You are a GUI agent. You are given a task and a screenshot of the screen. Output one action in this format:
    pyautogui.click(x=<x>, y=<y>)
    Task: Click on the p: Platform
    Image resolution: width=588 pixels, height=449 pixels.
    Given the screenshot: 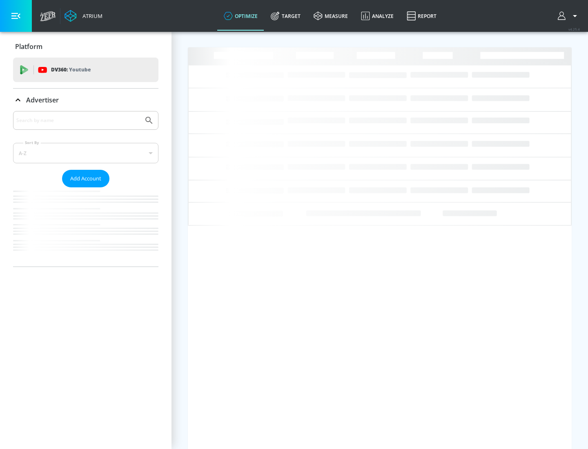 What is the action you would take?
    pyautogui.click(x=29, y=47)
    